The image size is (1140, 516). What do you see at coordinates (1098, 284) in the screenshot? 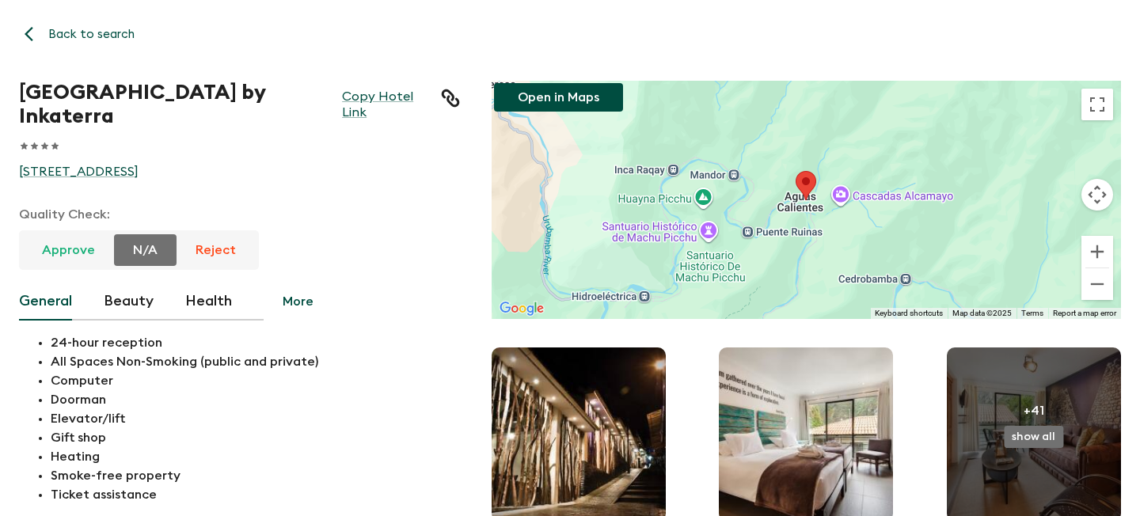
I see `button: Zoom out` at bounding box center [1098, 284].